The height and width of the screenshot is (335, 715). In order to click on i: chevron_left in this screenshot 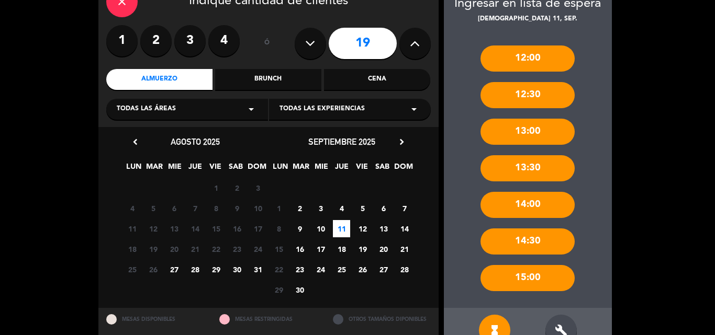, I will do `click(135, 142)`.